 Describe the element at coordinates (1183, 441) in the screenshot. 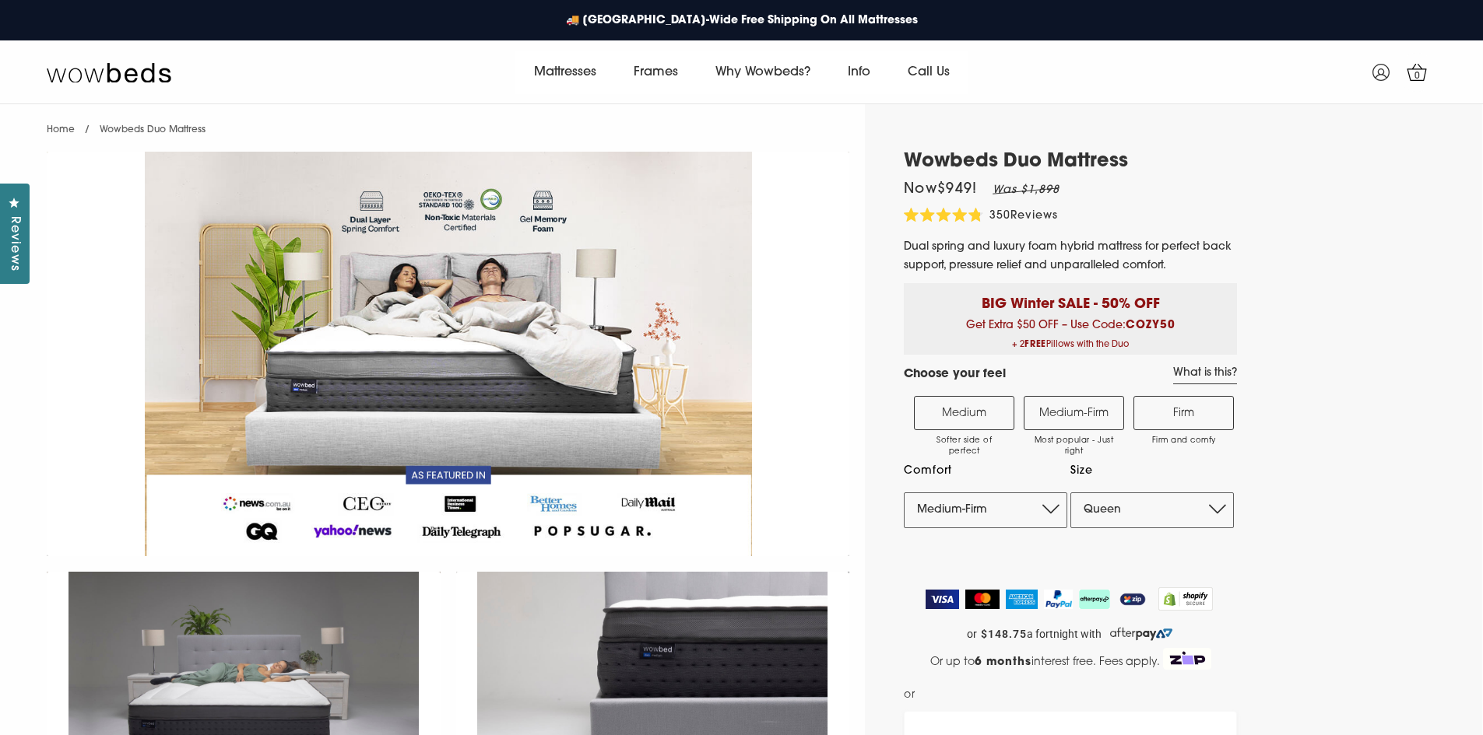

I see `span: Firm and comfy` at that location.